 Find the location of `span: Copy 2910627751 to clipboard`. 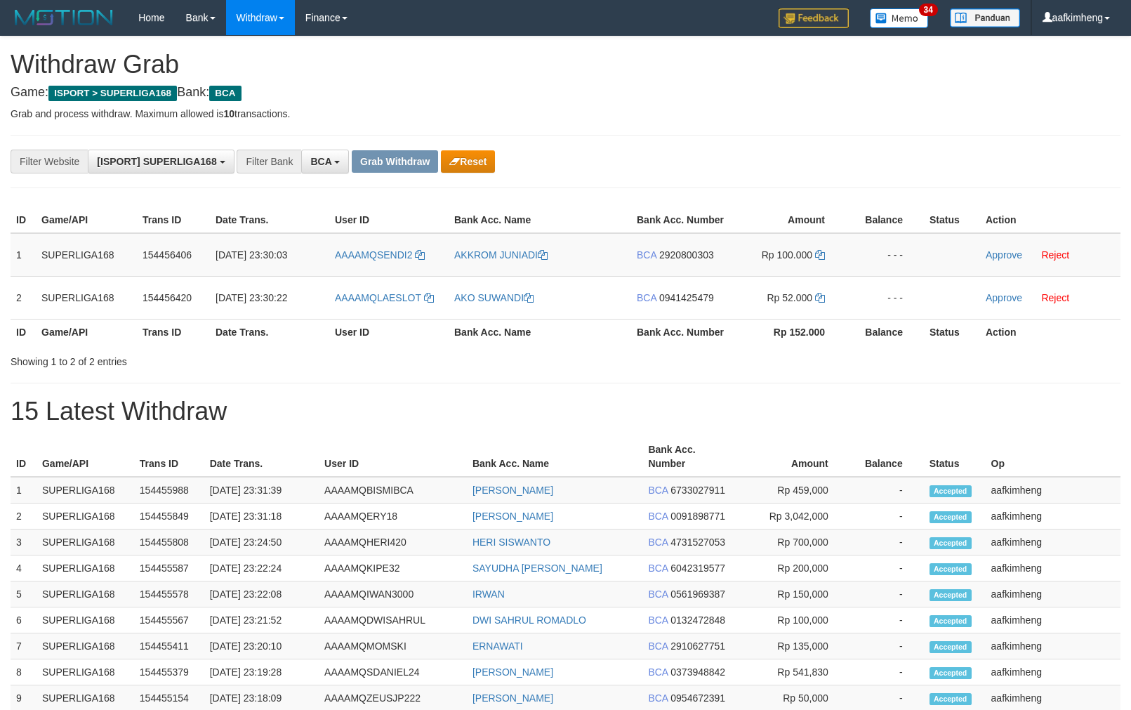

span: Copy 2910627751 to clipboard is located at coordinates (698, 646).